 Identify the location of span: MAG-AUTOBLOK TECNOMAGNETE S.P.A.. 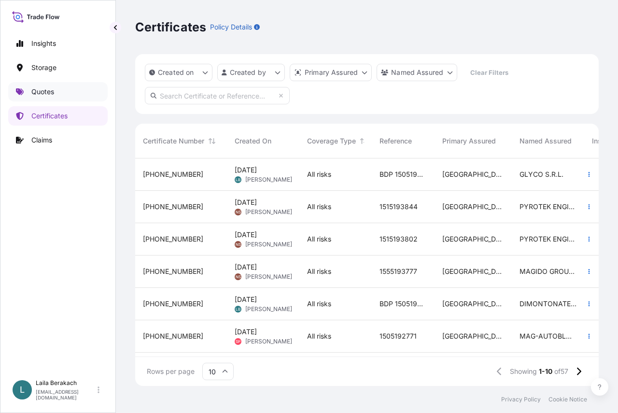
(548, 336).